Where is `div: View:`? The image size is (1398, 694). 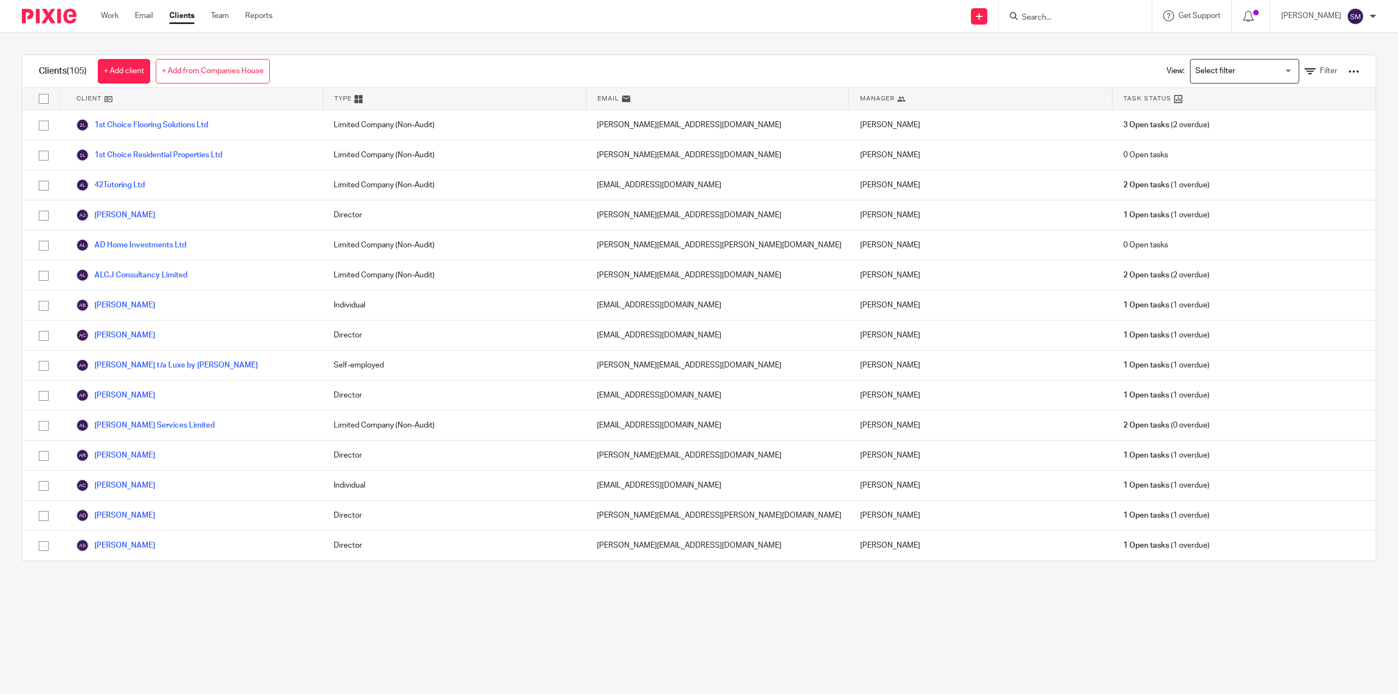
div: View: is located at coordinates (1255, 71).